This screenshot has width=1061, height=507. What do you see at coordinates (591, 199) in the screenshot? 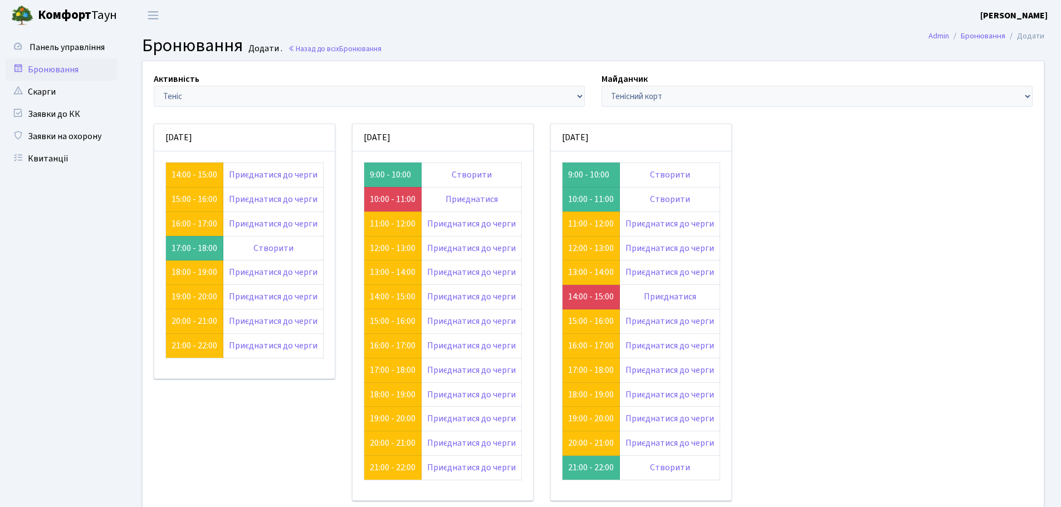
I see `td: 10:00 - 11:00` at bounding box center [591, 199].